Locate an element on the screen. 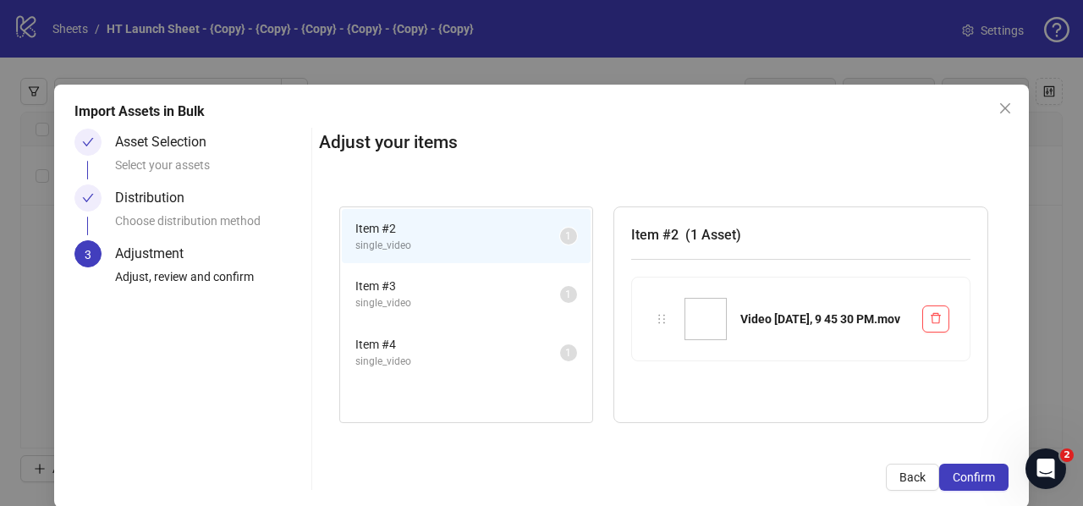  span: Item # 4 is located at coordinates (458, 344).